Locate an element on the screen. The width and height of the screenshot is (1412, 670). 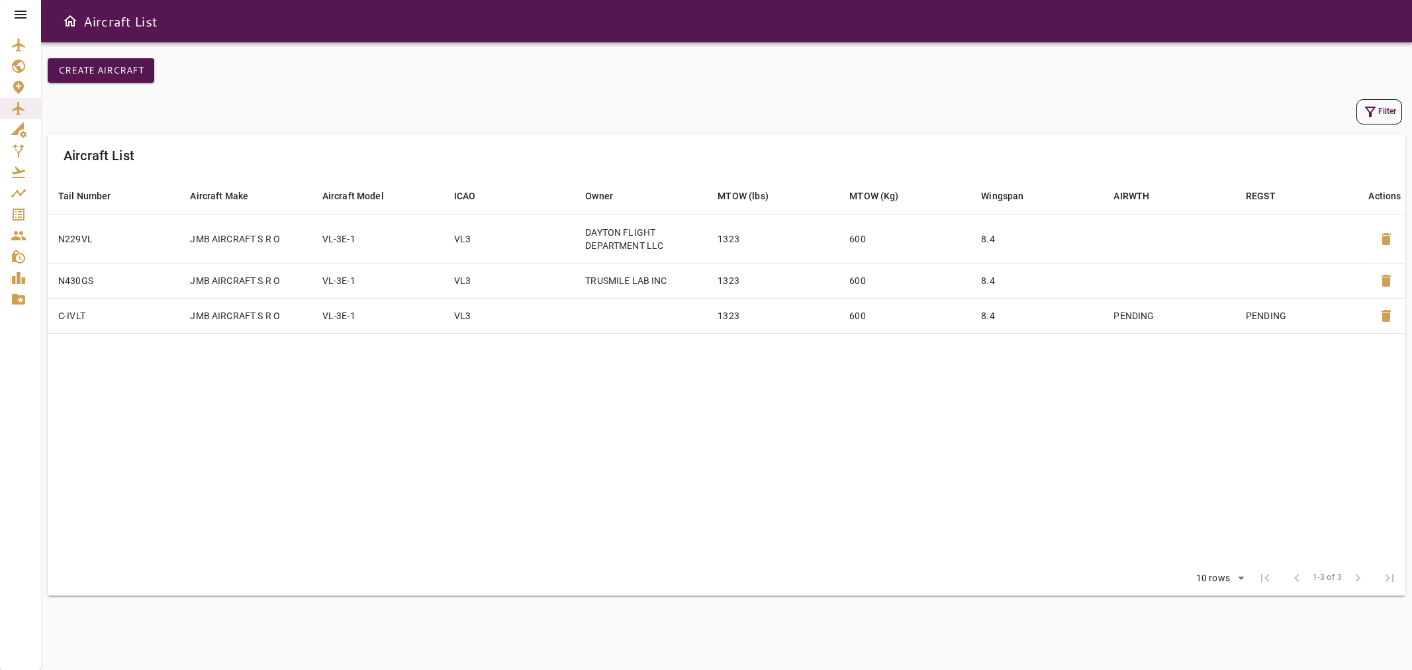
span: Aircraft Model is located at coordinates (361, 196).